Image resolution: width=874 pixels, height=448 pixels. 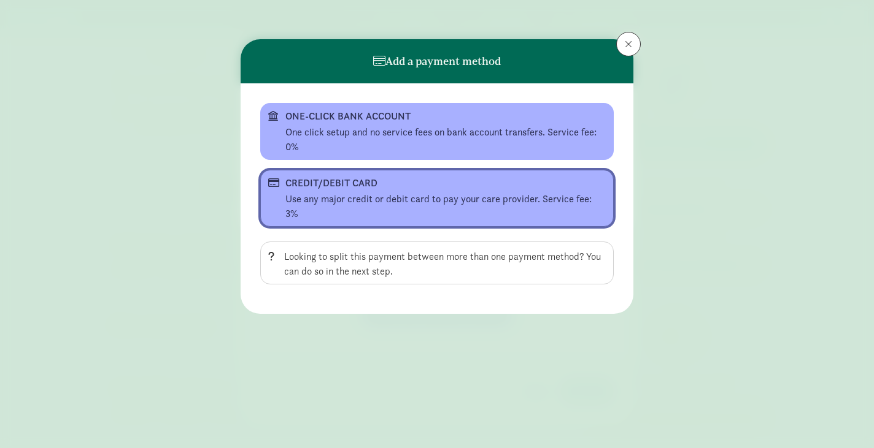 I want to click on div: Looking to split this payment between more than one payment method? You can do so in the next step., so click(x=445, y=264).